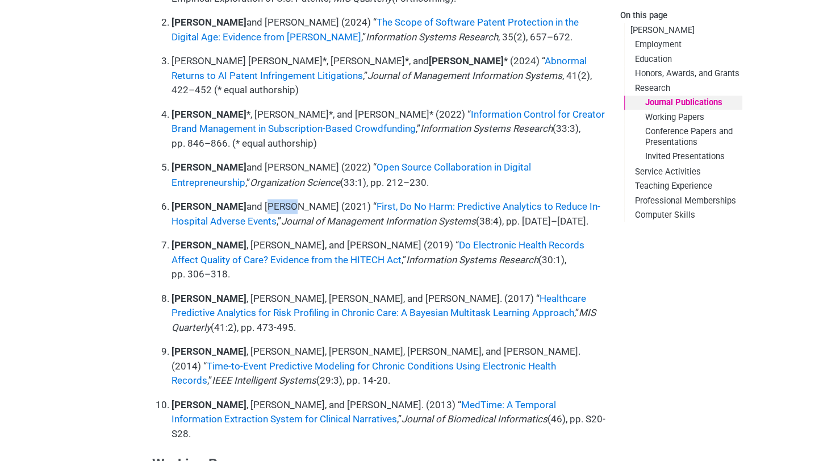 The image size is (840, 461). Describe the element at coordinates (379, 68) in the screenshot. I see `a: Abnormal Returns to AI Patent Infringement Litigations` at that location.